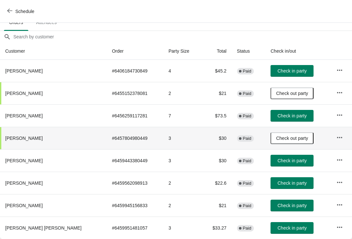  What do you see at coordinates (217, 71) in the screenshot?
I see `td: $45.2` at bounding box center [217, 71].